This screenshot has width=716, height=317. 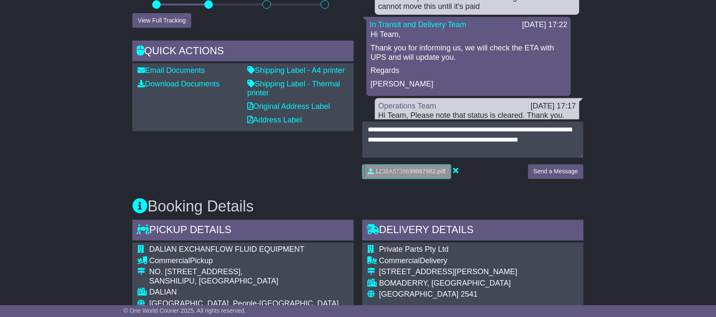 I want to click on div: Pickup Details, so click(x=243, y=232).